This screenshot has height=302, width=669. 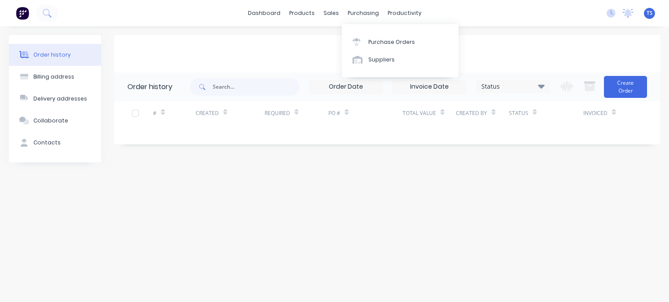 What do you see at coordinates (381, 60) in the screenshot?
I see `div: Suppliers` at bounding box center [381, 60].